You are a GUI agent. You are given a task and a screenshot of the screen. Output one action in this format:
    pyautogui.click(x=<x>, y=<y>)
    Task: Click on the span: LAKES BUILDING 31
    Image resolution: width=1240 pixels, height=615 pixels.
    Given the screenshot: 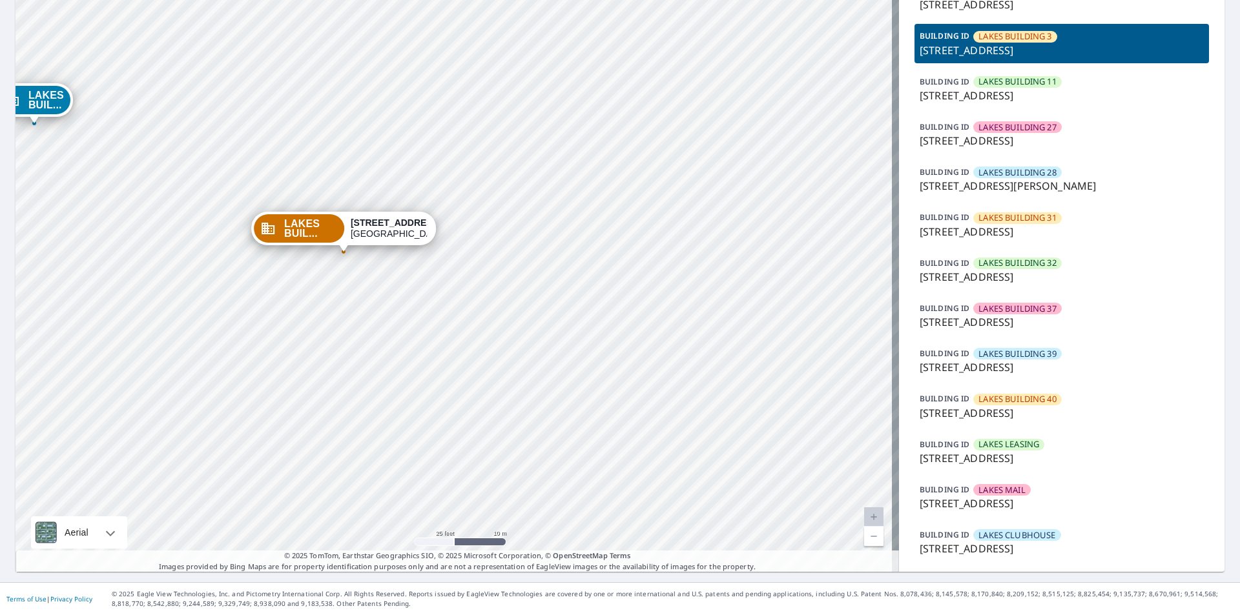 What is the action you would take?
    pyautogui.click(x=1017, y=218)
    